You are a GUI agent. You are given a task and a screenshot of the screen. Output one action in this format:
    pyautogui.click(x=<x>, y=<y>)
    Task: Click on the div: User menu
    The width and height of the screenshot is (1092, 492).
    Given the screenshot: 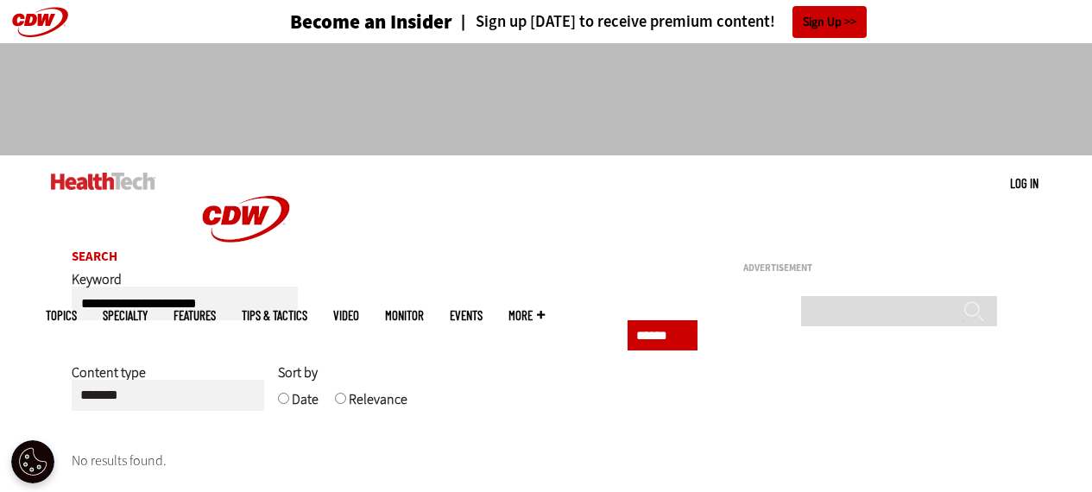 What is the action you would take?
    pyautogui.click(x=1024, y=183)
    